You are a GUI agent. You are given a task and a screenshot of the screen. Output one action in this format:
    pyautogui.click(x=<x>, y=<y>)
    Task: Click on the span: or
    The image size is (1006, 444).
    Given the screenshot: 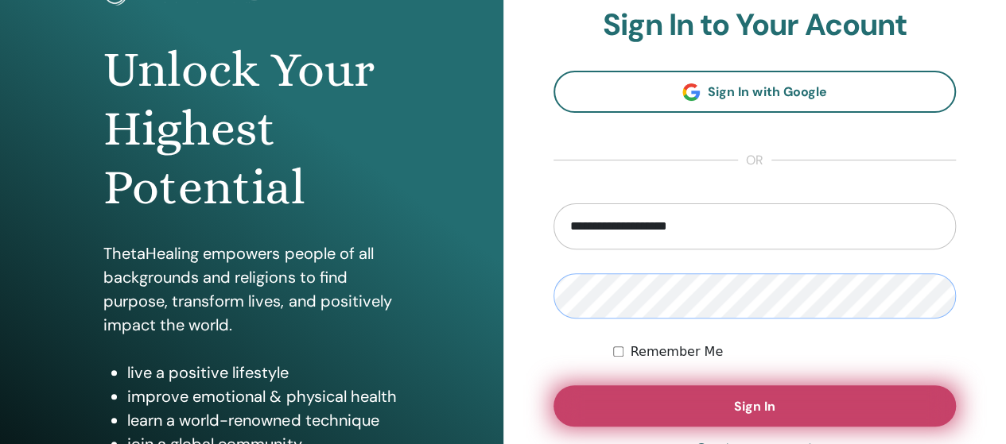 What is the action you would take?
    pyautogui.click(x=754, y=161)
    